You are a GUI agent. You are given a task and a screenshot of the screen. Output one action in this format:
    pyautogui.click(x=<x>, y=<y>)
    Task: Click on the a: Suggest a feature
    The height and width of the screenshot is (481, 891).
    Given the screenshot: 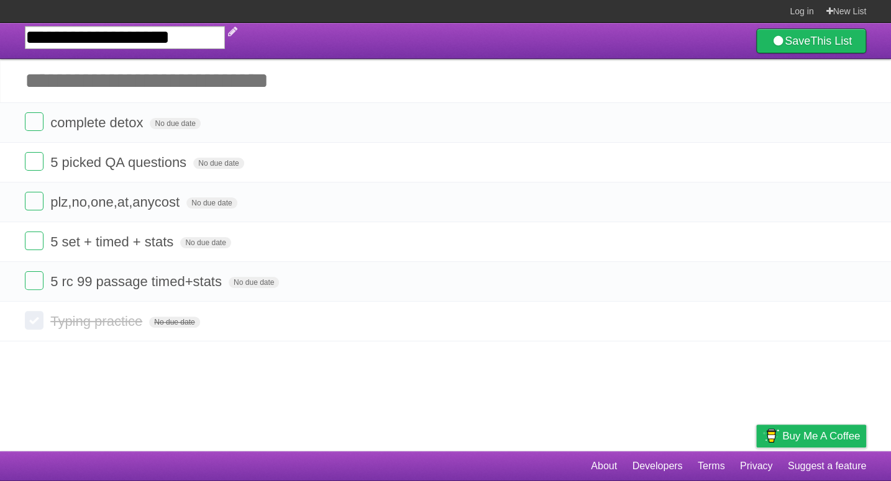 What is the action you would take?
    pyautogui.click(x=827, y=467)
    